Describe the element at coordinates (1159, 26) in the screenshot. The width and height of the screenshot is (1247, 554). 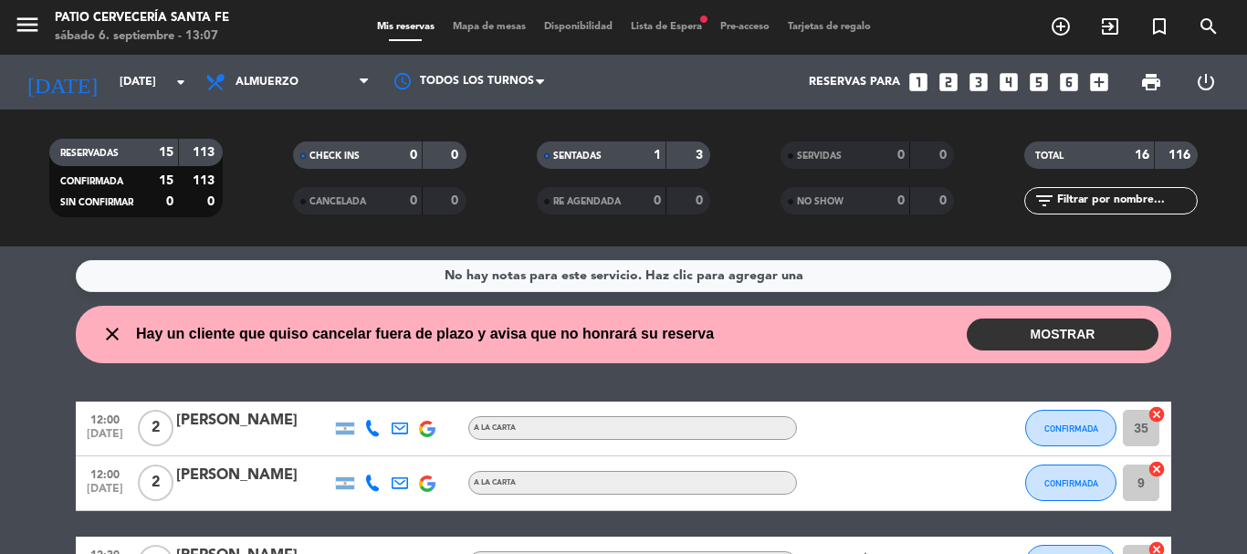
I see `i: turned_in_not` at that location.